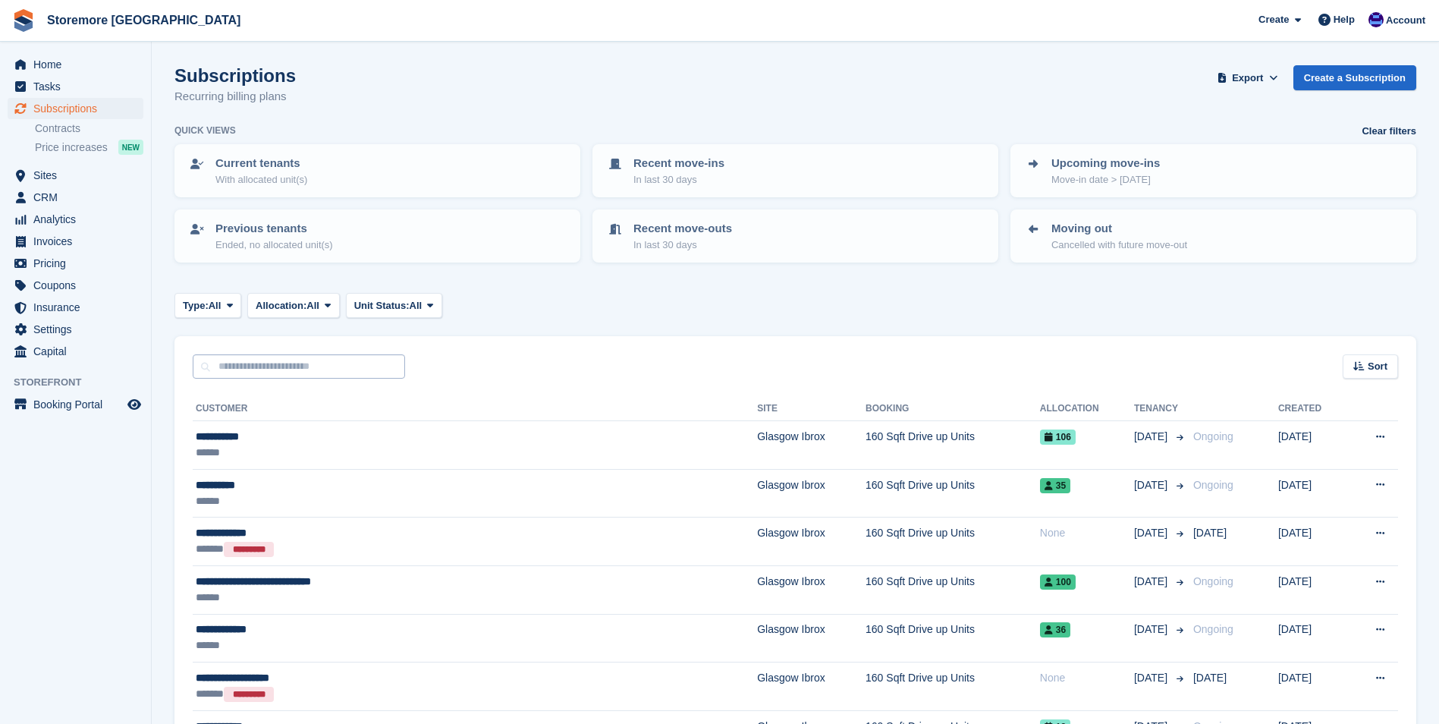  What do you see at coordinates (1312, 409) in the screenshot?
I see `th: Created` at bounding box center [1312, 409].